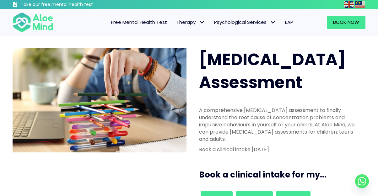 The width and height of the screenshot is (378, 196). What do you see at coordinates (202, 22) in the screenshot?
I see `span: Therapy: submenu` at bounding box center [202, 22].